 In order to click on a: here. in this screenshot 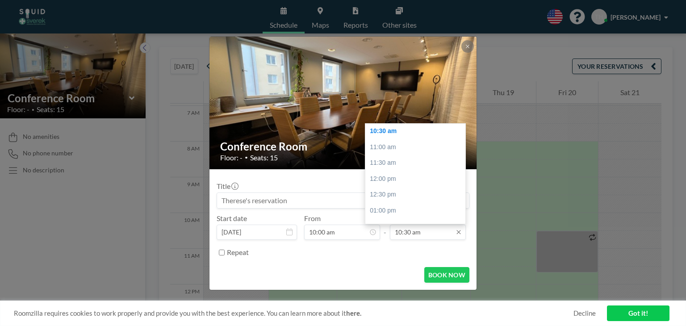, I will do `click(354, 313)`.